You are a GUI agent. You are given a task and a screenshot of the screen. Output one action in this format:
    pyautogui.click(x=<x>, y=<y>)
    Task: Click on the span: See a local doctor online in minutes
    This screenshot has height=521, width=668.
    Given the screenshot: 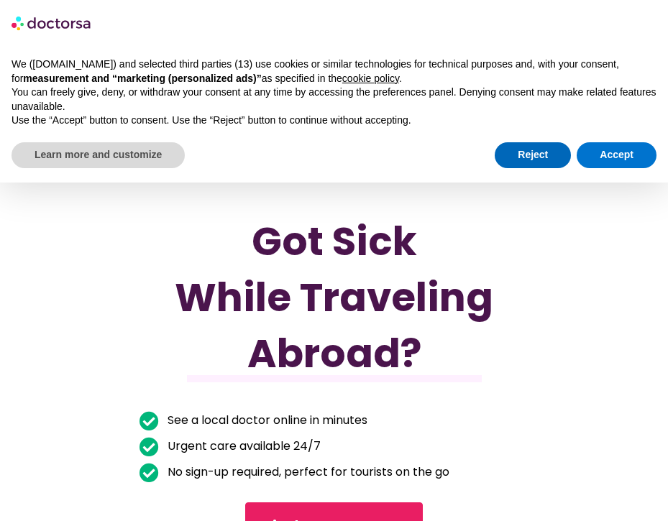 What is the action you would take?
    pyautogui.click(x=265, y=420)
    